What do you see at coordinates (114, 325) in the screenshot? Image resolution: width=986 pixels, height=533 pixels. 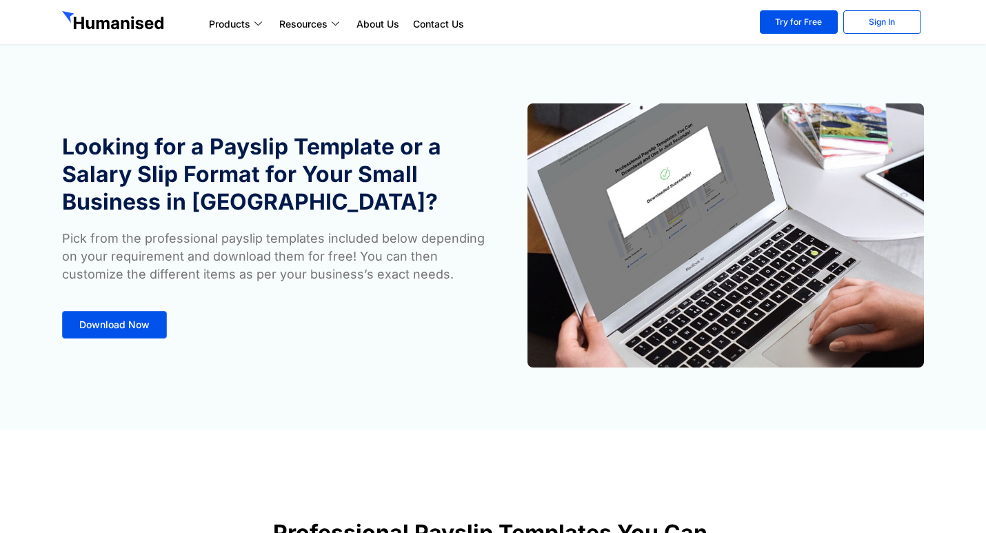 I see `a: Download Now` at bounding box center [114, 325].